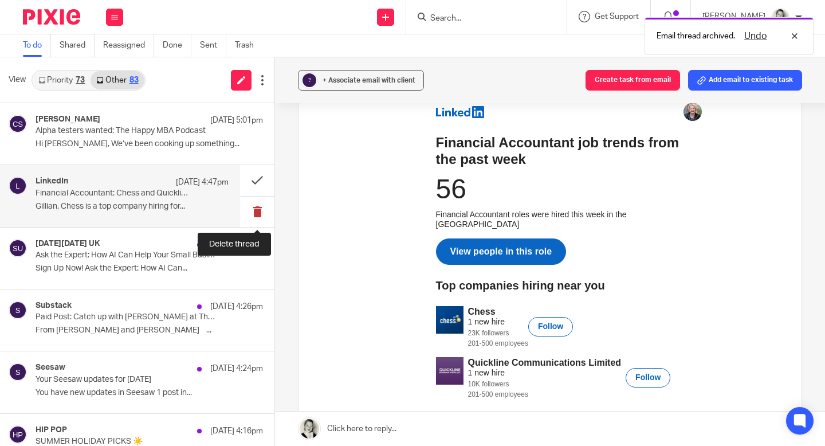  Describe the element at coordinates (177, 45) in the screenshot. I see `a: Done` at that location.